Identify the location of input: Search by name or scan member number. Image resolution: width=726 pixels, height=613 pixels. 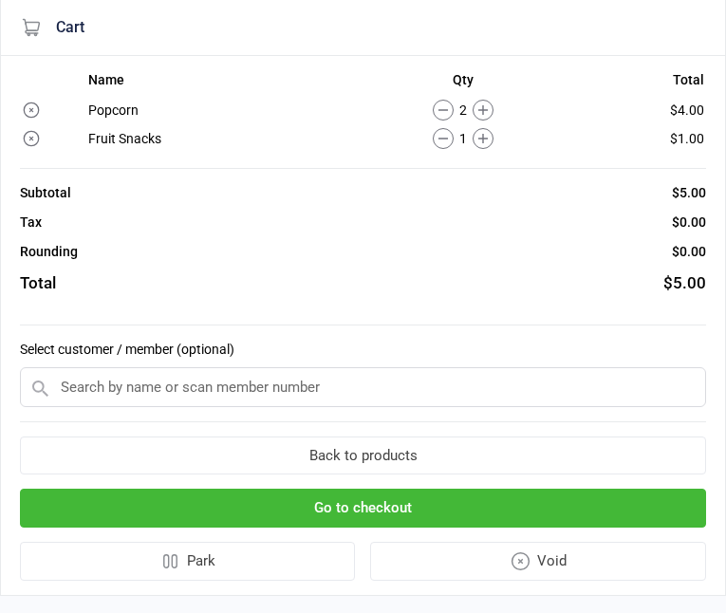
(362, 387).